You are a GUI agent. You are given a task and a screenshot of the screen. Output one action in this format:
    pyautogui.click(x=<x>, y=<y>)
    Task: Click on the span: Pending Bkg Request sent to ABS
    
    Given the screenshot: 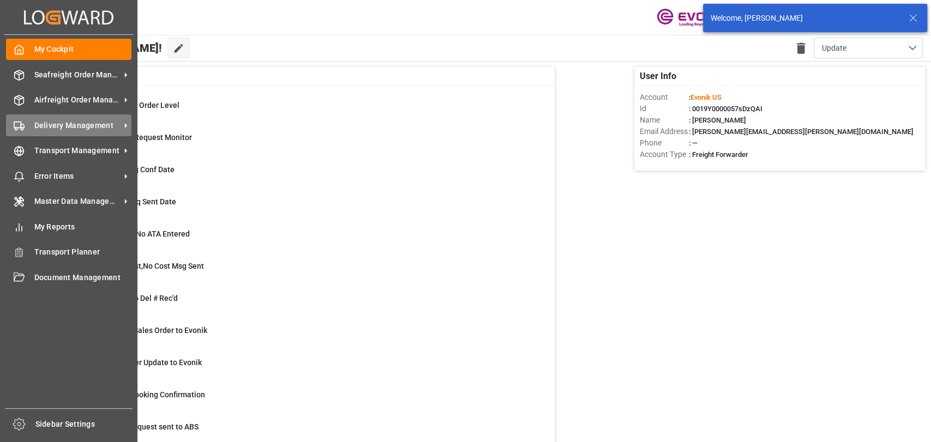 What is the action you would take?
    pyautogui.click(x=141, y=427)
    